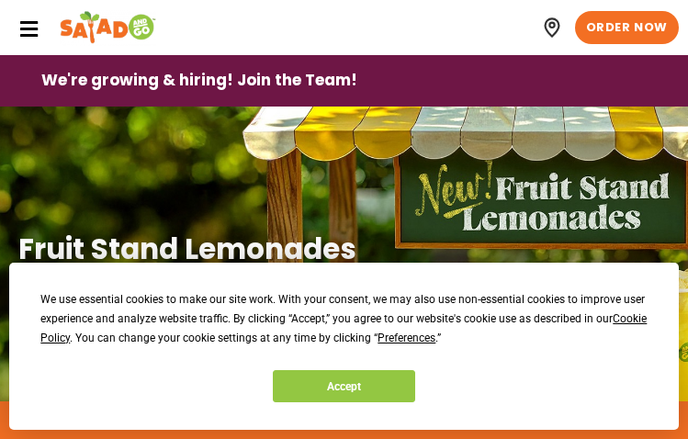 This screenshot has height=439, width=688. What do you see at coordinates (627, 28) in the screenshot?
I see `span: ORDER NOW` at bounding box center [627, 28].